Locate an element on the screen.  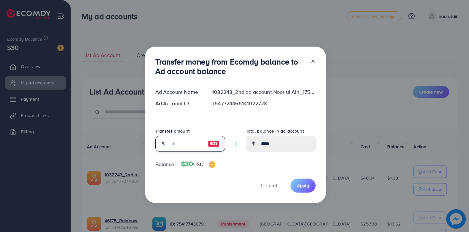
span: Cancel is located at coordinates (269, 185).